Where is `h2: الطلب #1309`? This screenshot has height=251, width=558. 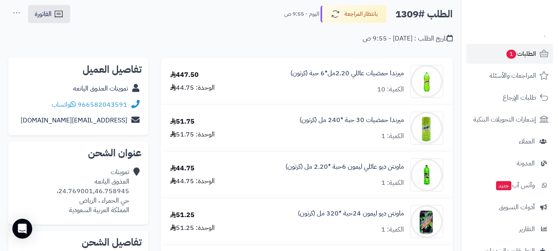
h2: الطلب #1309 is located at coordinates (424, 14).